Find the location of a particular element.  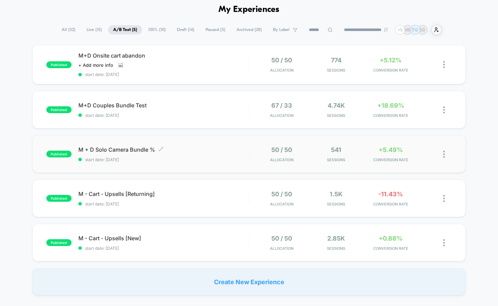

span: By Label is located at coordinates (281, 30).